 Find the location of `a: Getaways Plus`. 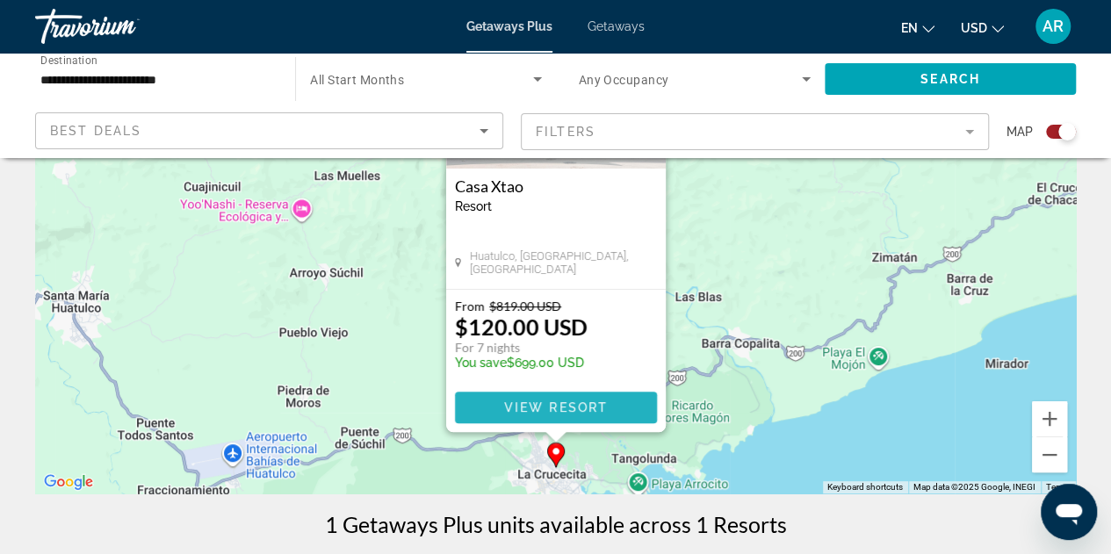

a: Getaways Plus is located at coordinates (509, 26).